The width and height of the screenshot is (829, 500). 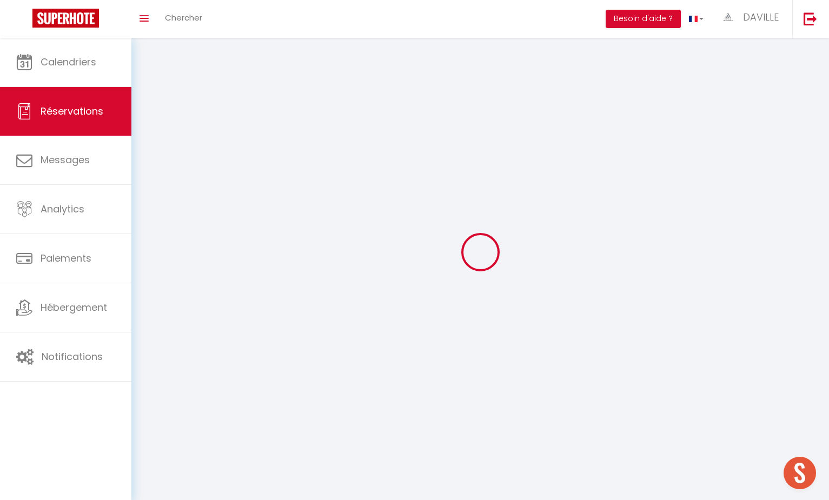 I want to click on span: Réservations, so click(x=72, y=111).